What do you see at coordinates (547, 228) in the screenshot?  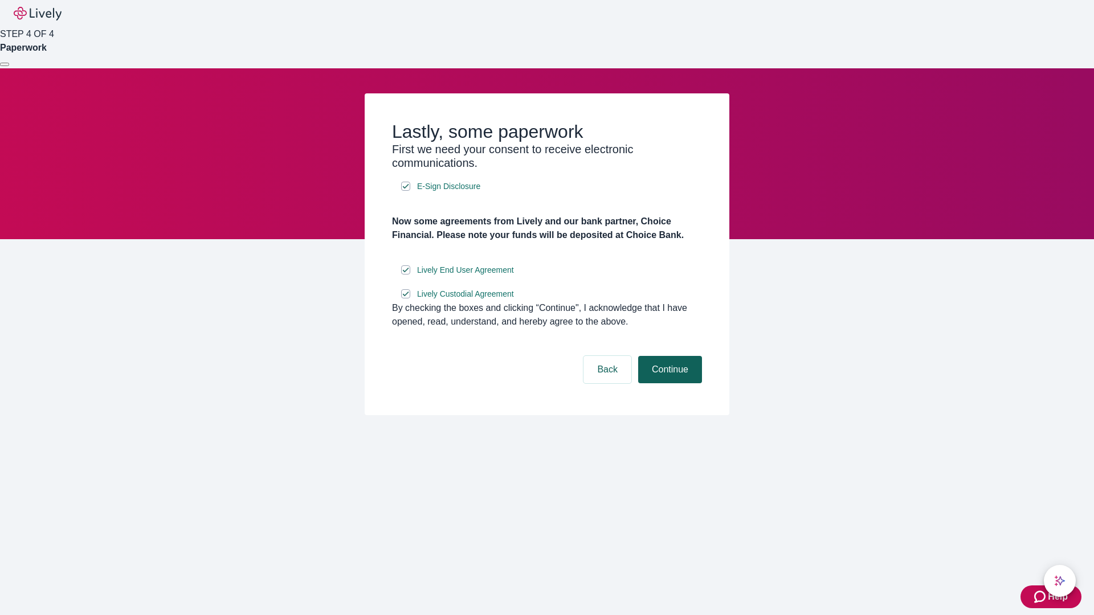 I see `h4: Now some agreements from Lively and our bank partner, Choice Financial. Please note your funds wi...` at bounding box center [547, 228].